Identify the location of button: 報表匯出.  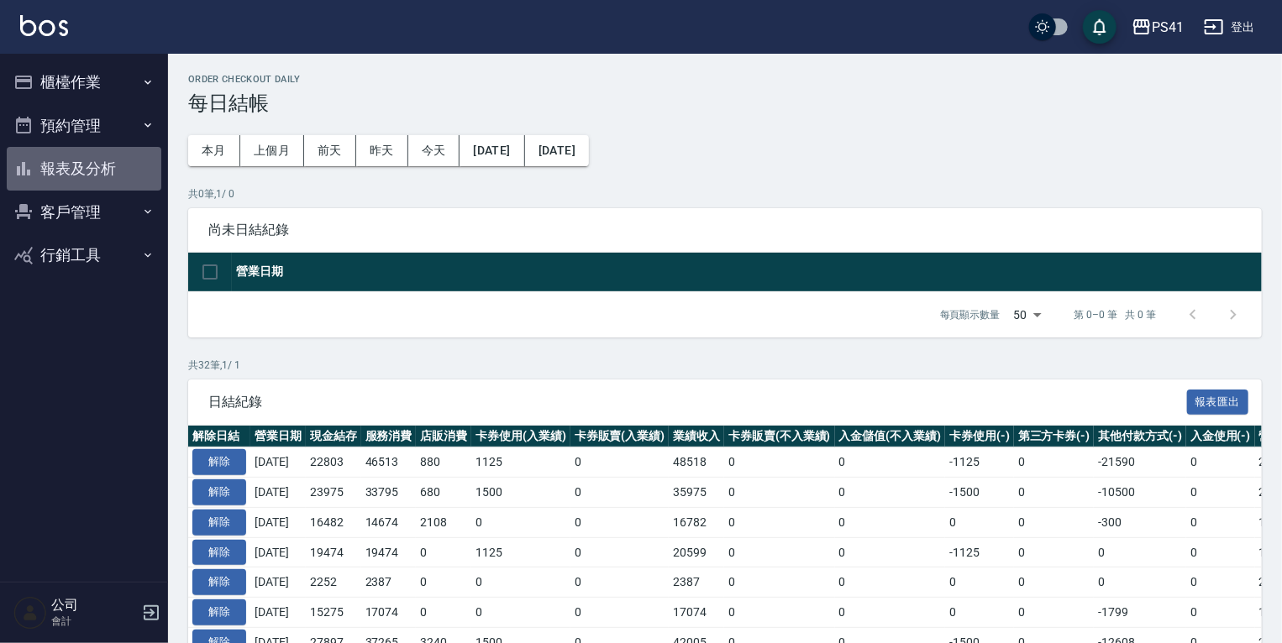
(1218, 402).